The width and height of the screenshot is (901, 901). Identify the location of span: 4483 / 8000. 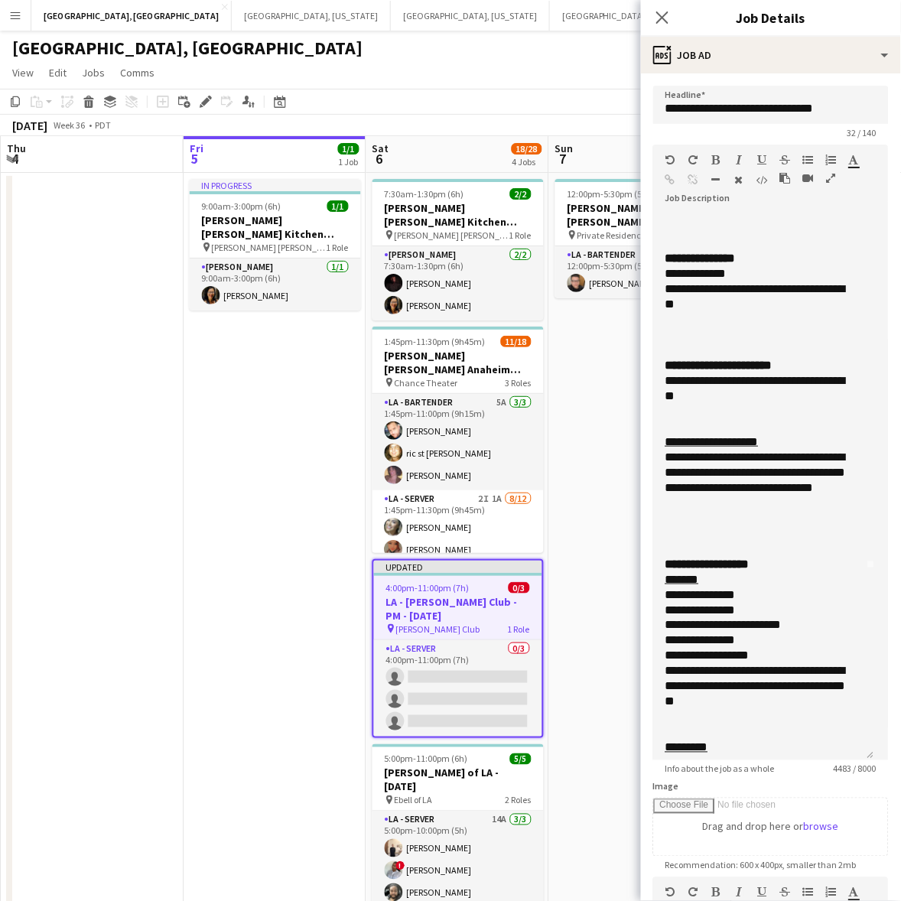
(856, 769).